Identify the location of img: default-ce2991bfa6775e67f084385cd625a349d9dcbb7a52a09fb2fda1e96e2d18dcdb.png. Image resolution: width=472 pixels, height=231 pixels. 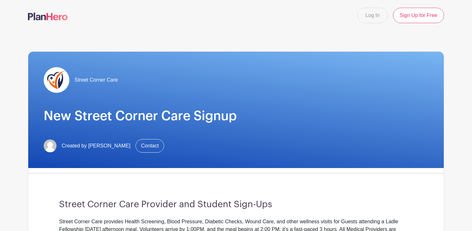
(50, 146).